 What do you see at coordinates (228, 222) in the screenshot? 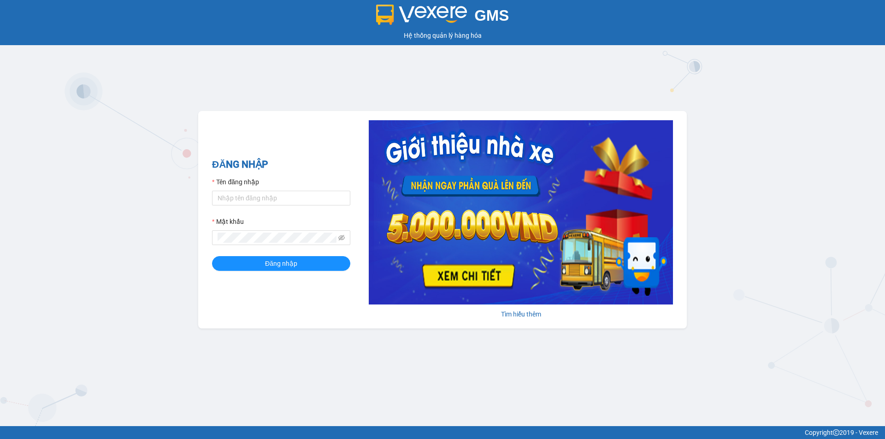
I see `label: Mật khẩu` at bounding box center [228, 222].